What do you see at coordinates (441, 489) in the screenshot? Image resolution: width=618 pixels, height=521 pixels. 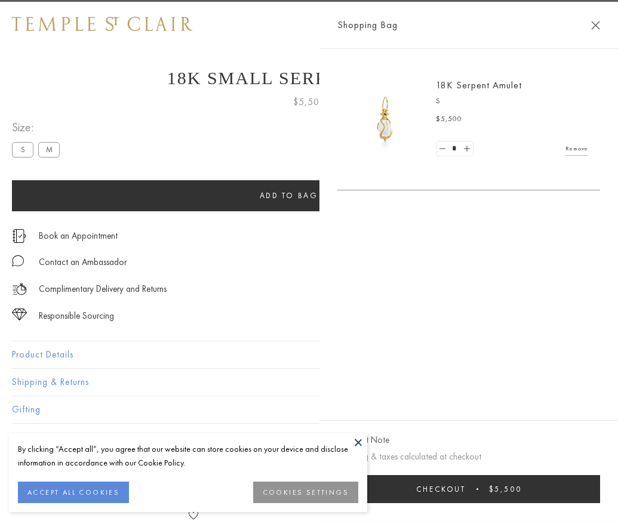 I see `span: Checkout` at bounding box center [441, 489].